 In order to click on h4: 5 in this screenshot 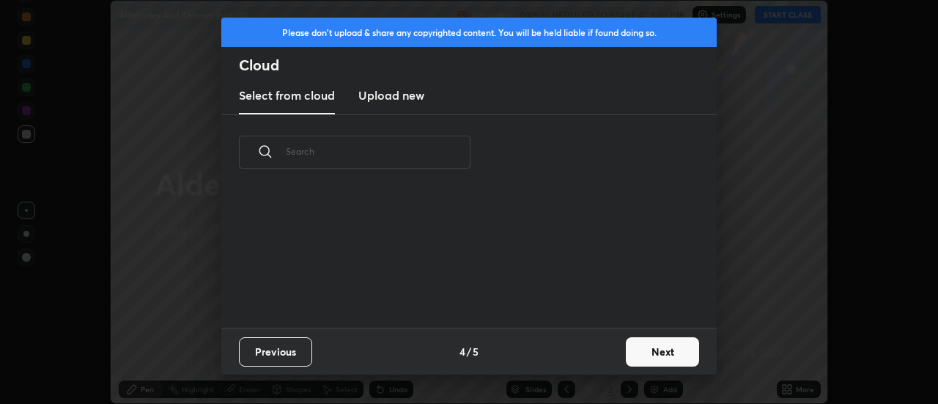, I will do `click(475, 351)`.